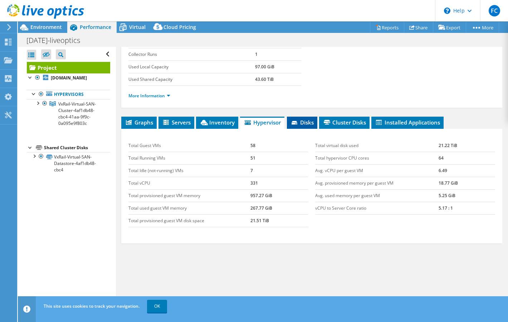 This screenshot has width=508, height=322. What do you see at coordinates (494, 11) in the screenshot?
I see `span: FC` at bounding box center [494, 11].